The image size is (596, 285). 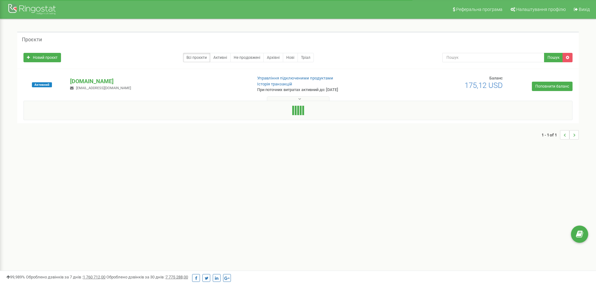 I want to click on a: Архівні, so click(x=273, y=58).